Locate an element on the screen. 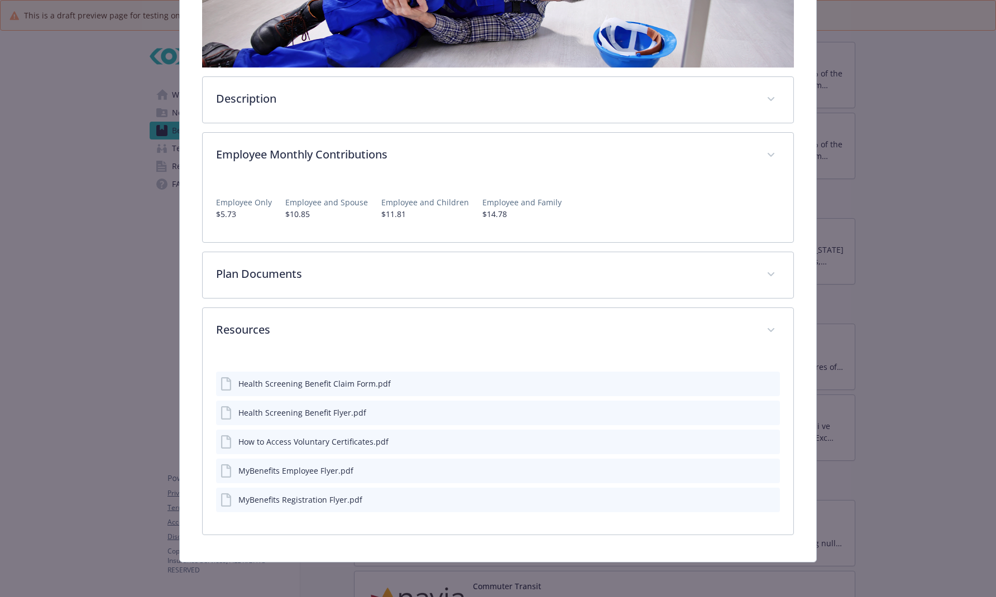 This screenshot has height=597, width=996. p: $5.73 is located at coordinates (244, 214).